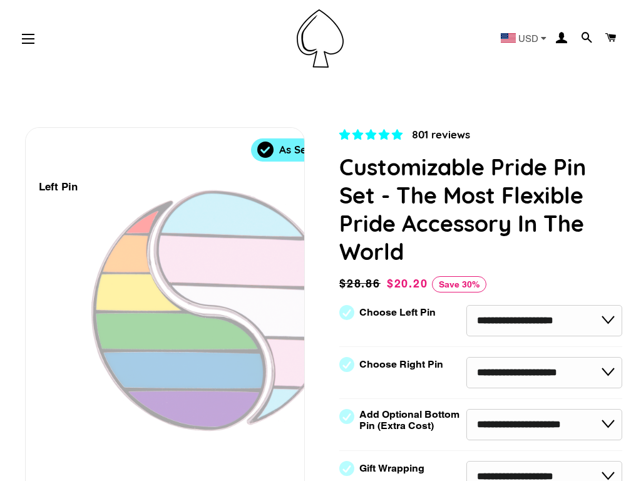 This screenshot has width=641, height=481. I want to click on label: Choose Left Pin, so click(398, 312).